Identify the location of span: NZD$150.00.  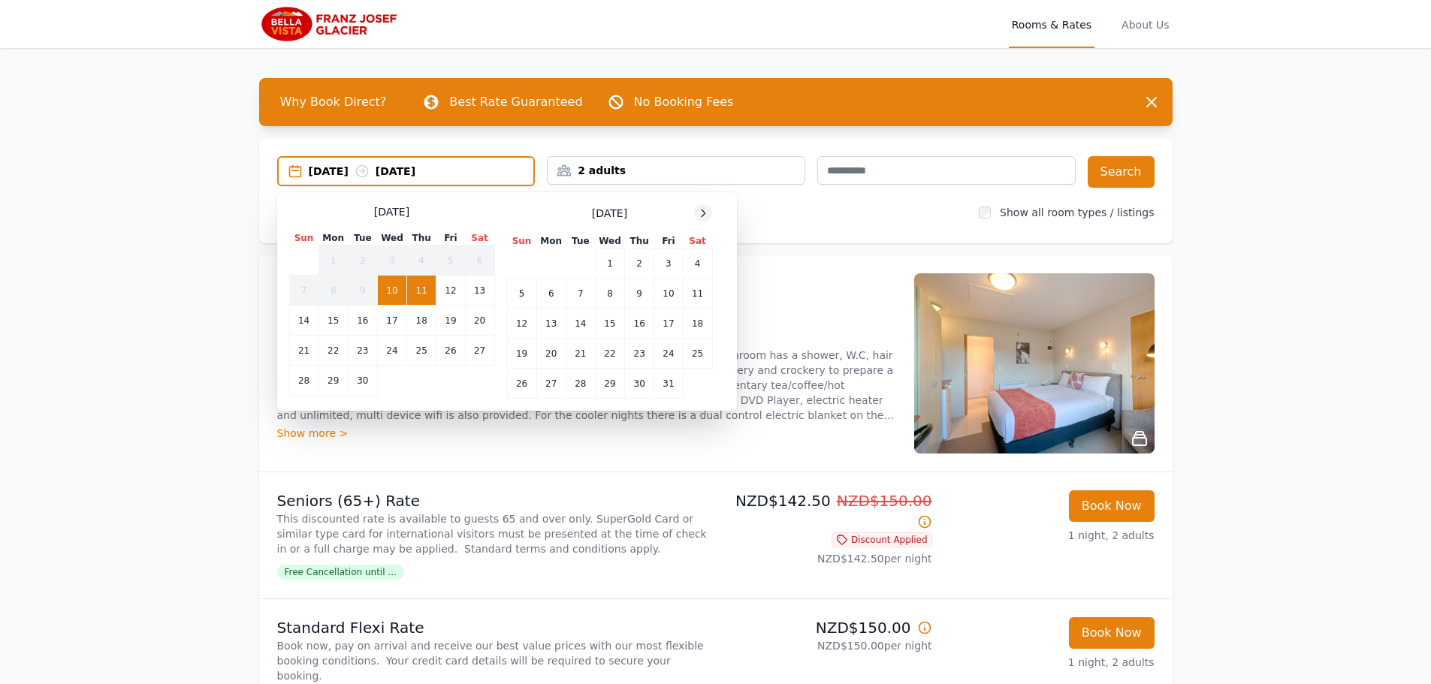
(884, 501).